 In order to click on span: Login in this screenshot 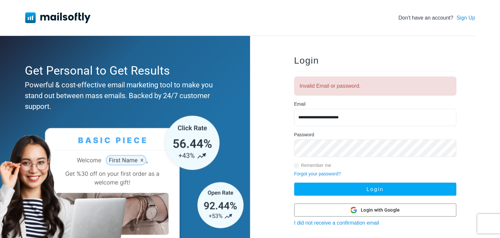, I will do `click(306, 60)`.